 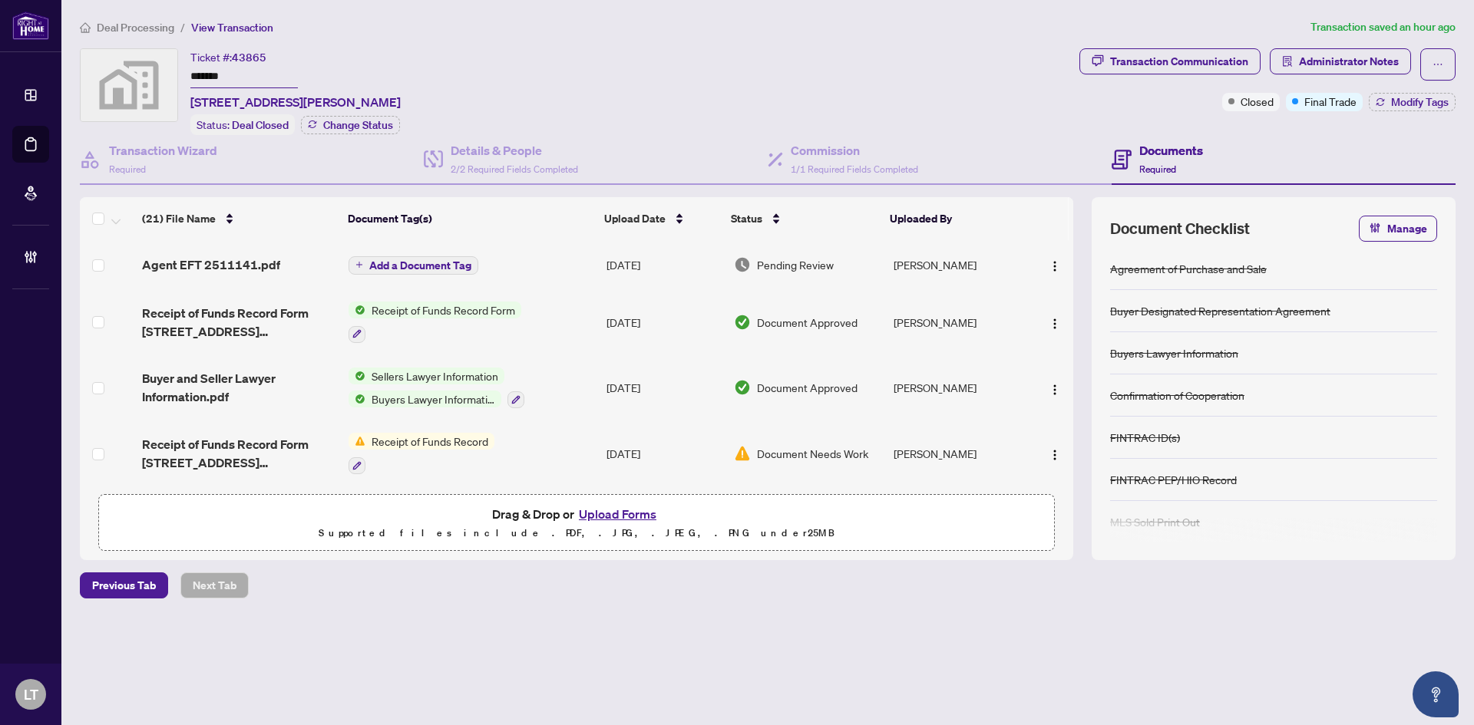 I want to click on span: Manage, so click(x=1407, y=229).